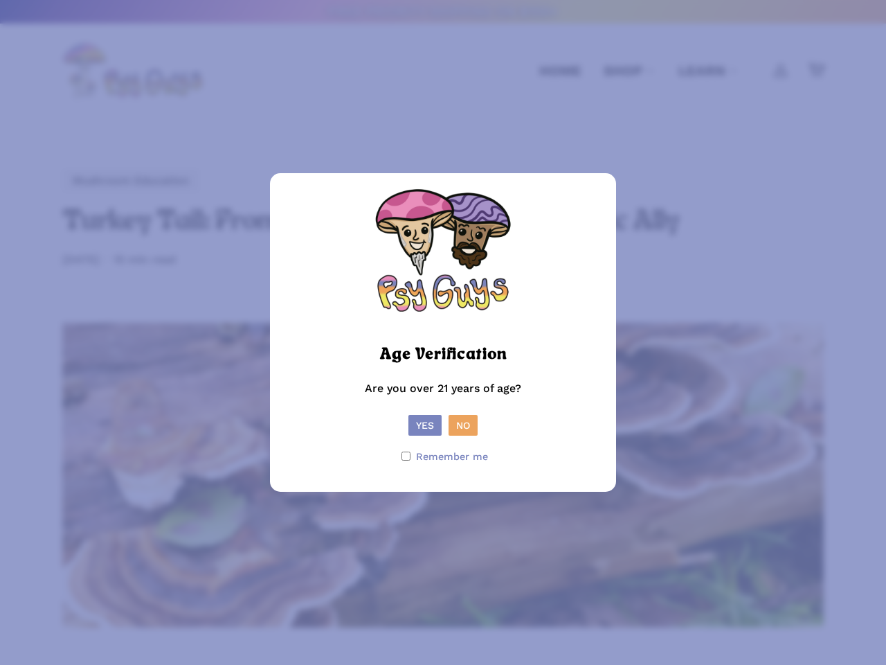  Describe the element at coordinates (443, 397) in the screenshot. I see `p: Are you over 21 years of age?` at that location.